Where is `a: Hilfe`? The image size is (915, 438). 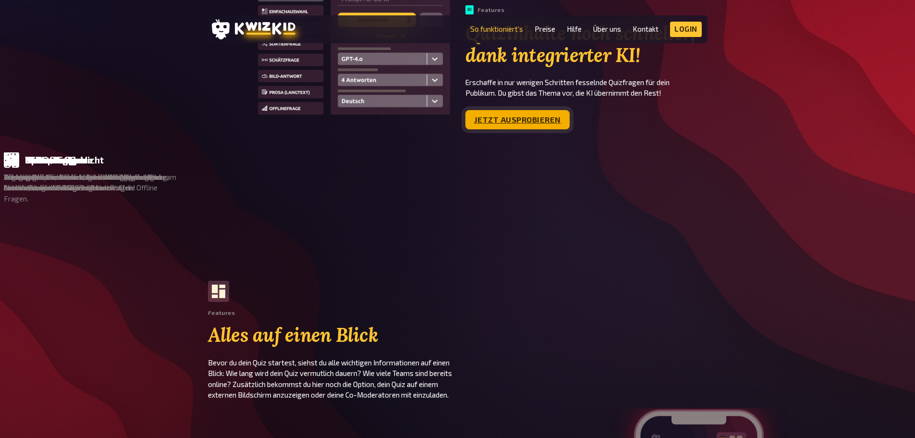 a: Hilfe is located at coordinates (574, 29).